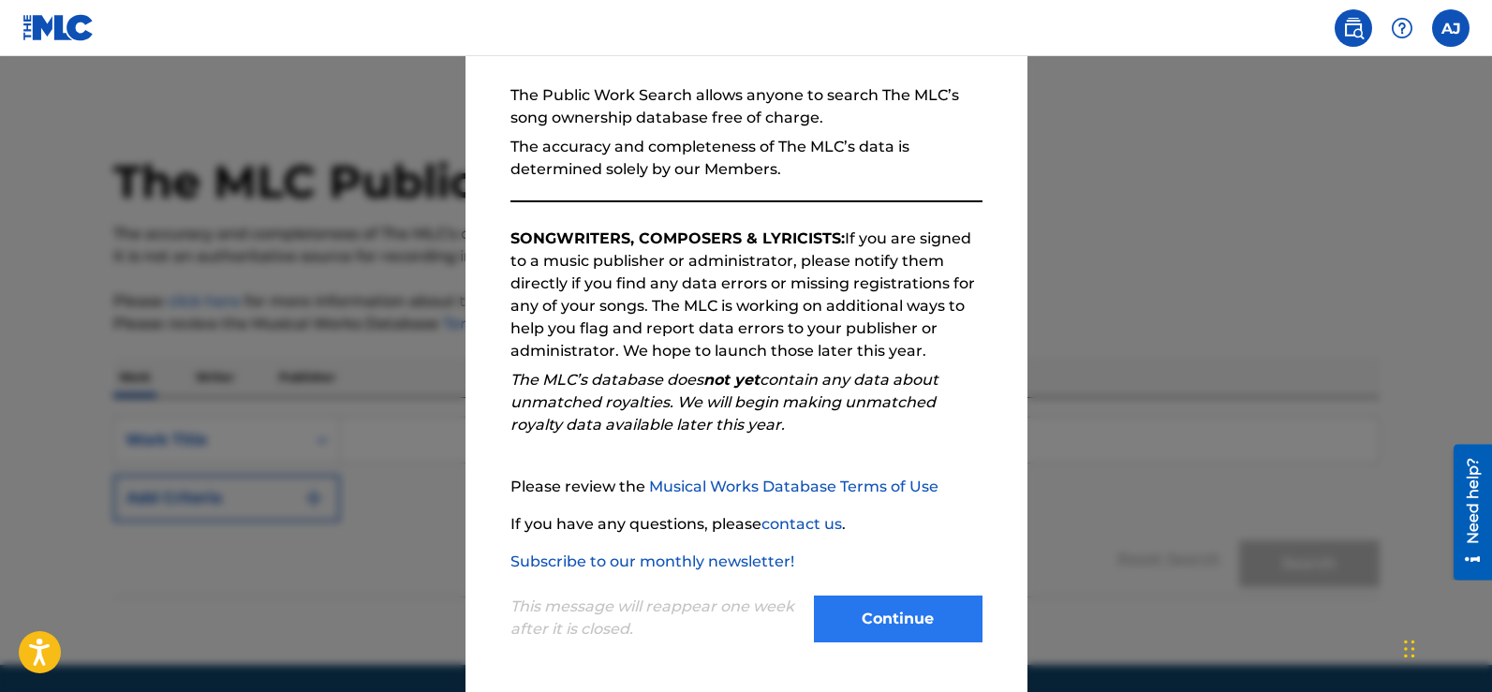  I want to click on div: Need help?, so click(33, 56).